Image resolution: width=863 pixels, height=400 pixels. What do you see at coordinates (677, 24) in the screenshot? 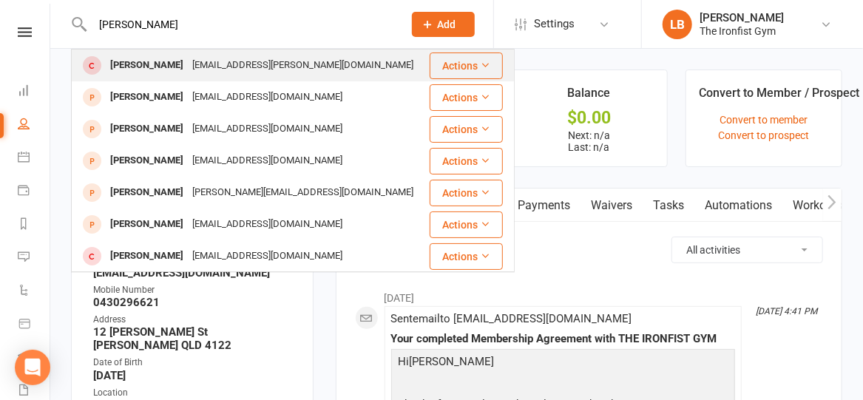
I see `div: LB` at bounding box center [677, 24].